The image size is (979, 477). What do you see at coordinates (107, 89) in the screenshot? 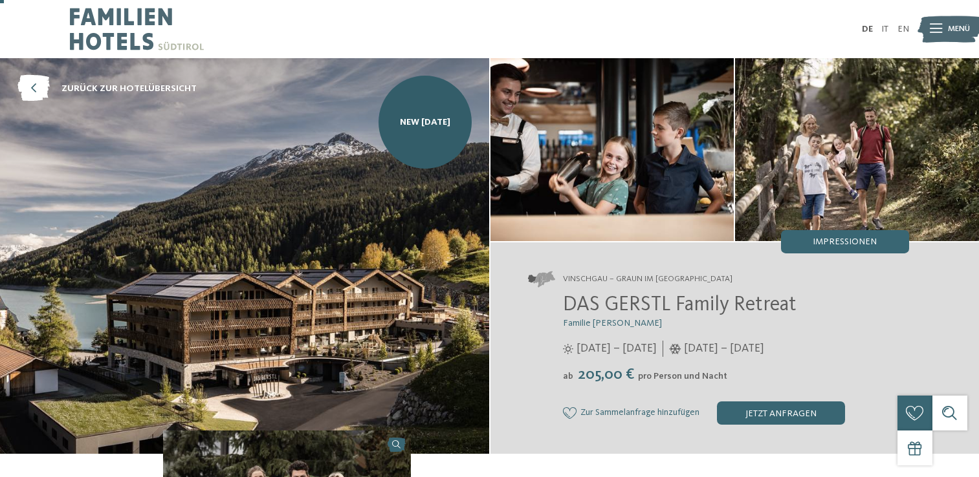
I see `a: zurück zur Hotelübersicht` at bounding box center [107, 89].